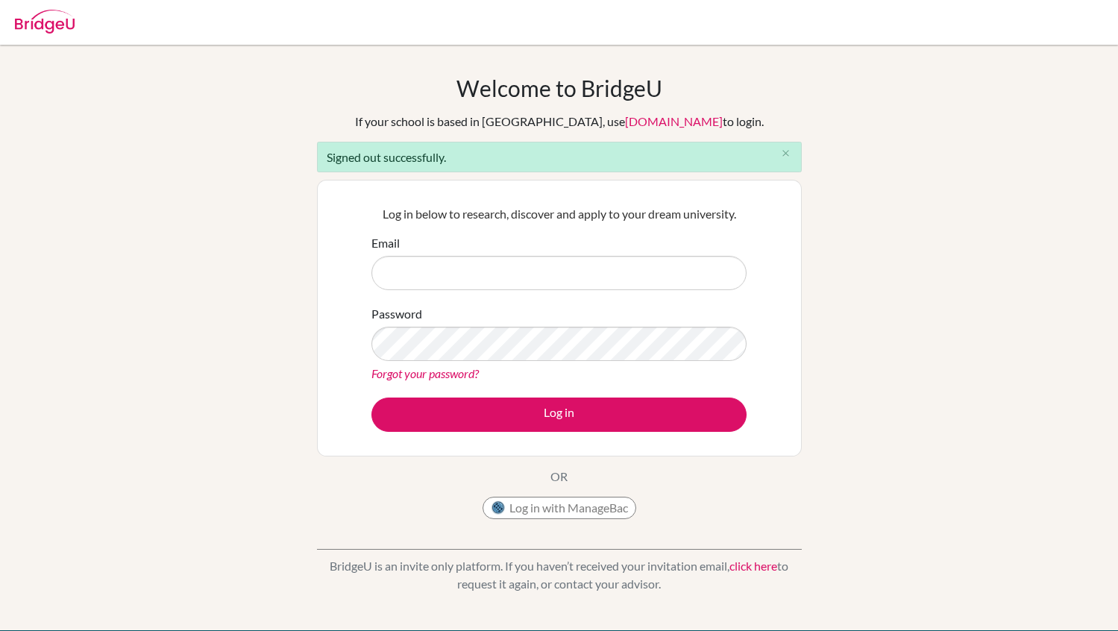  I want to click on p: BridgeU is an invite only platform. If you haven’t received your invitation email, to request it ..., so click(559, 575).